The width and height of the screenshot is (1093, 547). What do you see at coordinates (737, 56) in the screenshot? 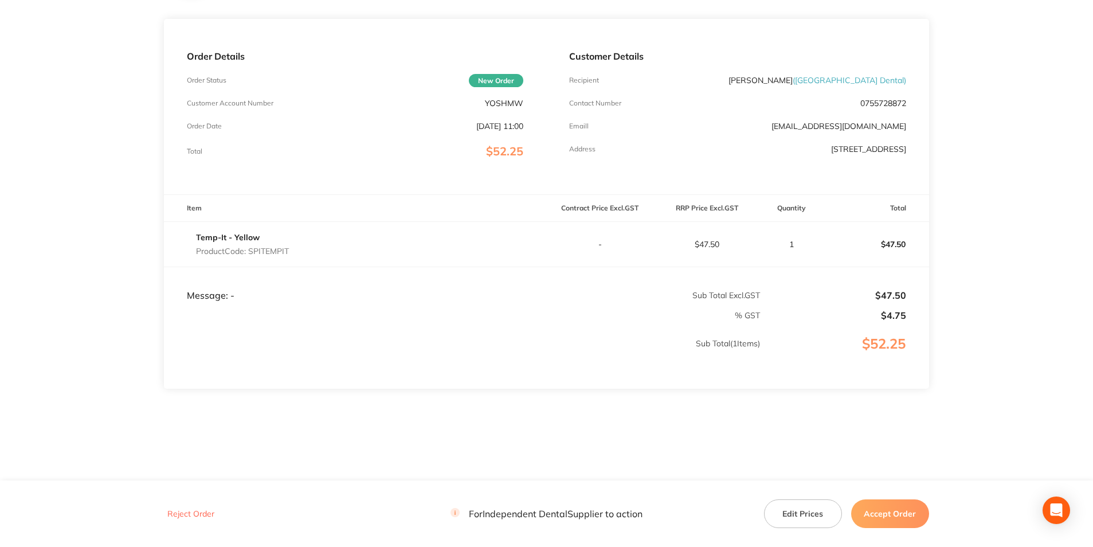
I see `p: Customer Details` at bounding box center [737, 56].